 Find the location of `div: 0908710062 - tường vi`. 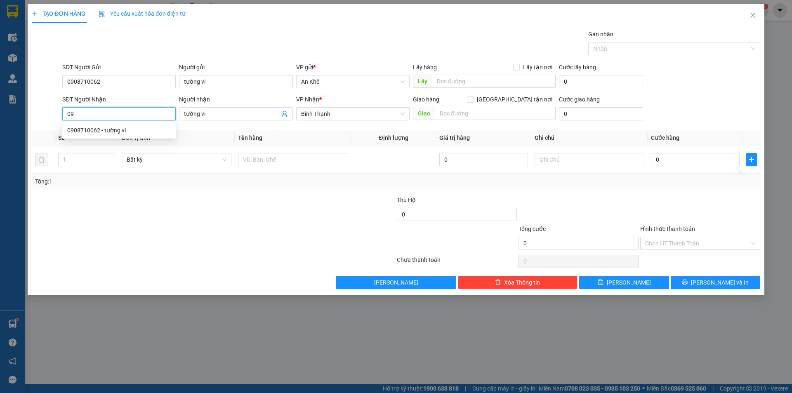

div: 0908710062 - tường vi is located at coordinates (119, 130).